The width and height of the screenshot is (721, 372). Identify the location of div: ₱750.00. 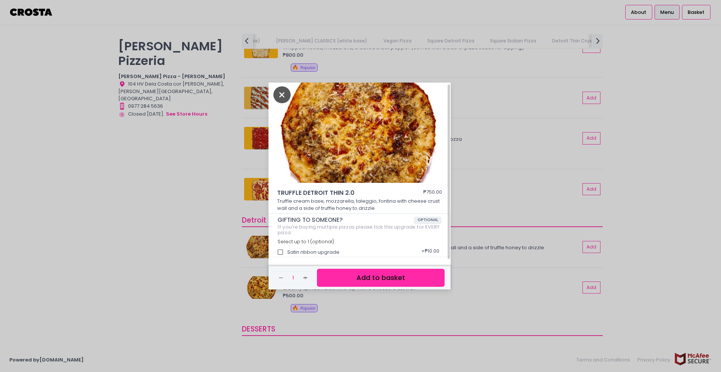
(433, 193).